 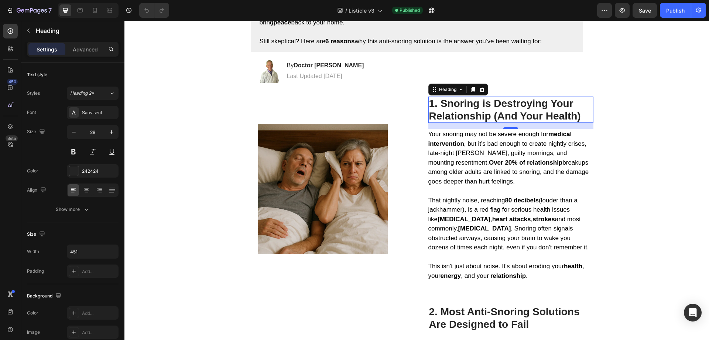 What do you see at coordinates (276, 20) in the screenshot?
I see `span: Still skeptical? Here are why this anti-snoring solution is the answer you’ve been waiting for:` at bounding box center [276, 20].